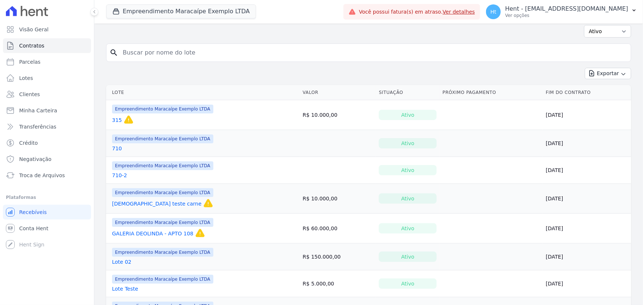 This screenshot has height=305, width=643. What do you see at coordinates (125, 289) in the screenshot?
I see `a: Lote Teste` at bounding box center [125, 289].